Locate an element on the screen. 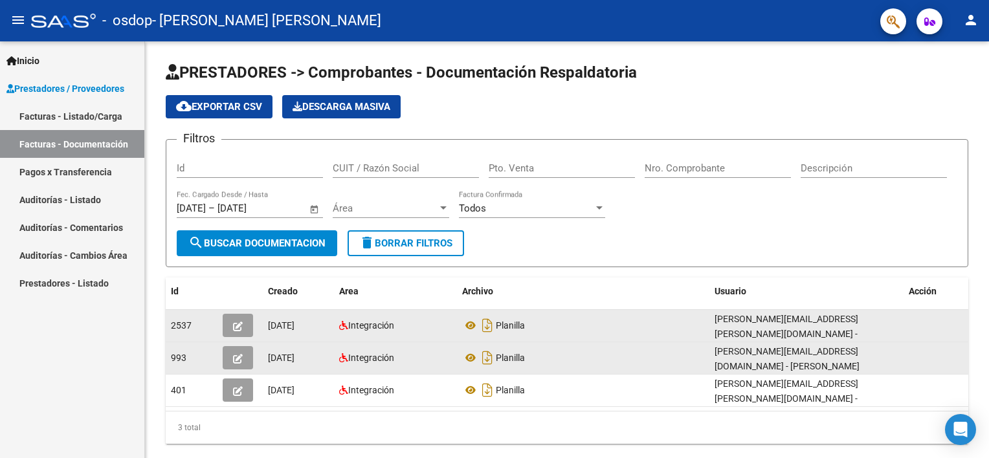  datatable-header-cell: Area is located at coordinates (395, 291).